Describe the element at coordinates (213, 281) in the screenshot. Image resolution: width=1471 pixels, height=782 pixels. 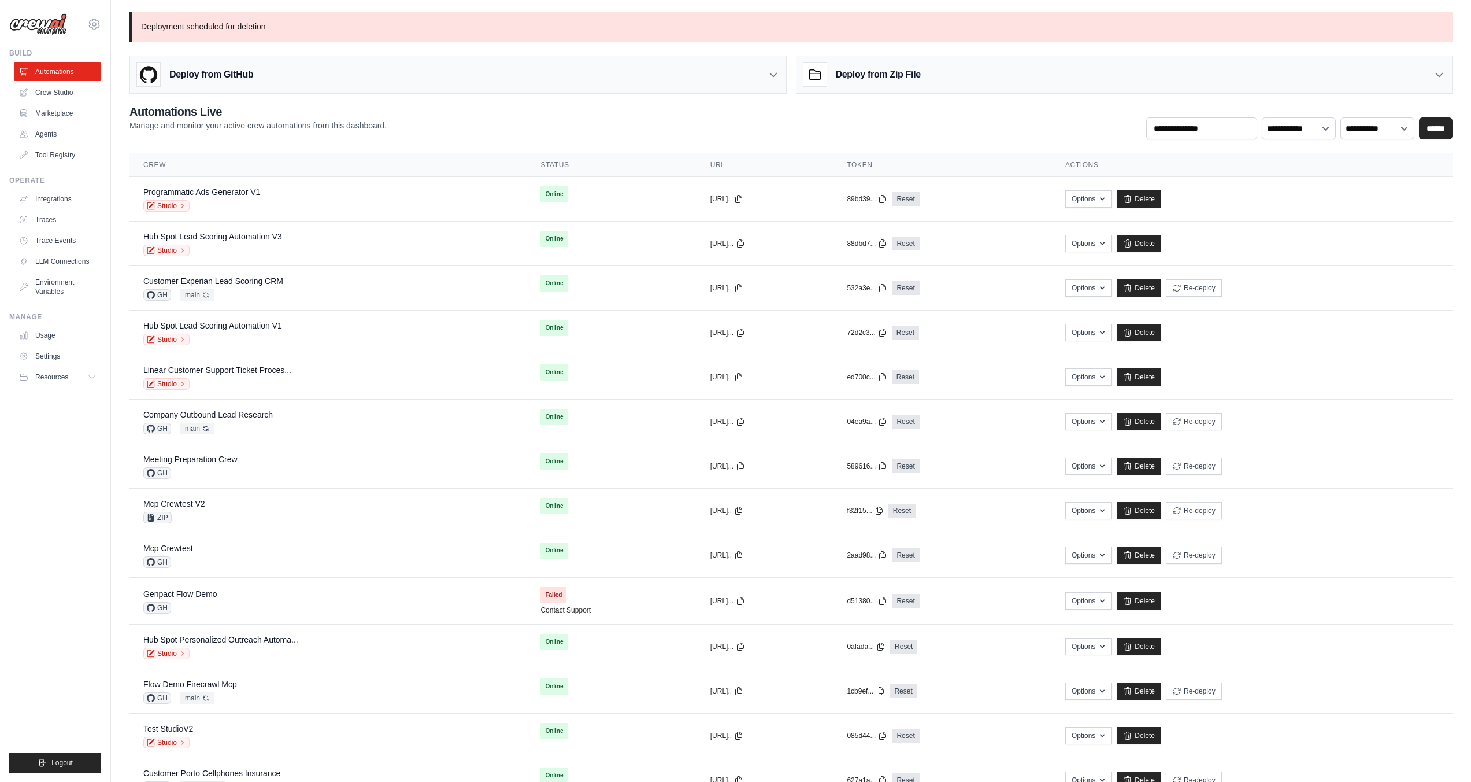
I see `a: Customer Experian Lead Scoring CRM` at that location.